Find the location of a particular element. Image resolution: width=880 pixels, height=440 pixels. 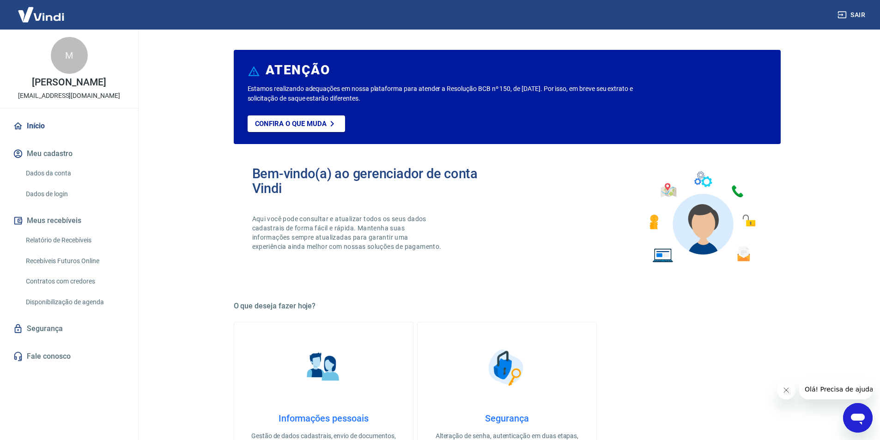

a: Confira o que muda is located at coordinates (296, 124).